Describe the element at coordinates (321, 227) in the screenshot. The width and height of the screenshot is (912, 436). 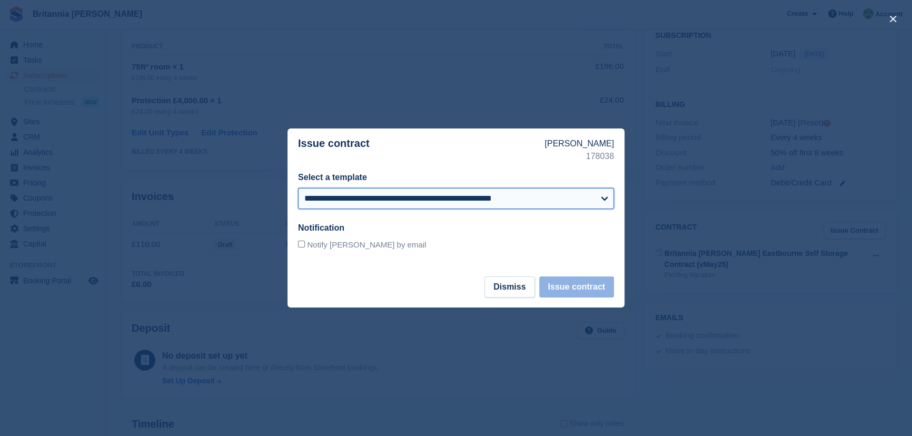
I see `label: Notification` at that location.